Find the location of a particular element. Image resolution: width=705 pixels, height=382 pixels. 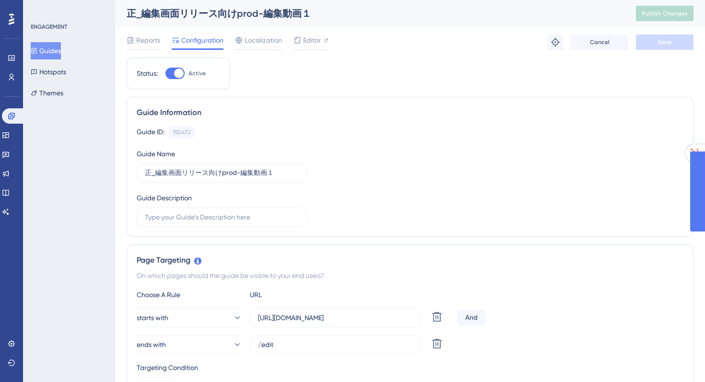

button: Cancel is located at coordinates (599, 42).